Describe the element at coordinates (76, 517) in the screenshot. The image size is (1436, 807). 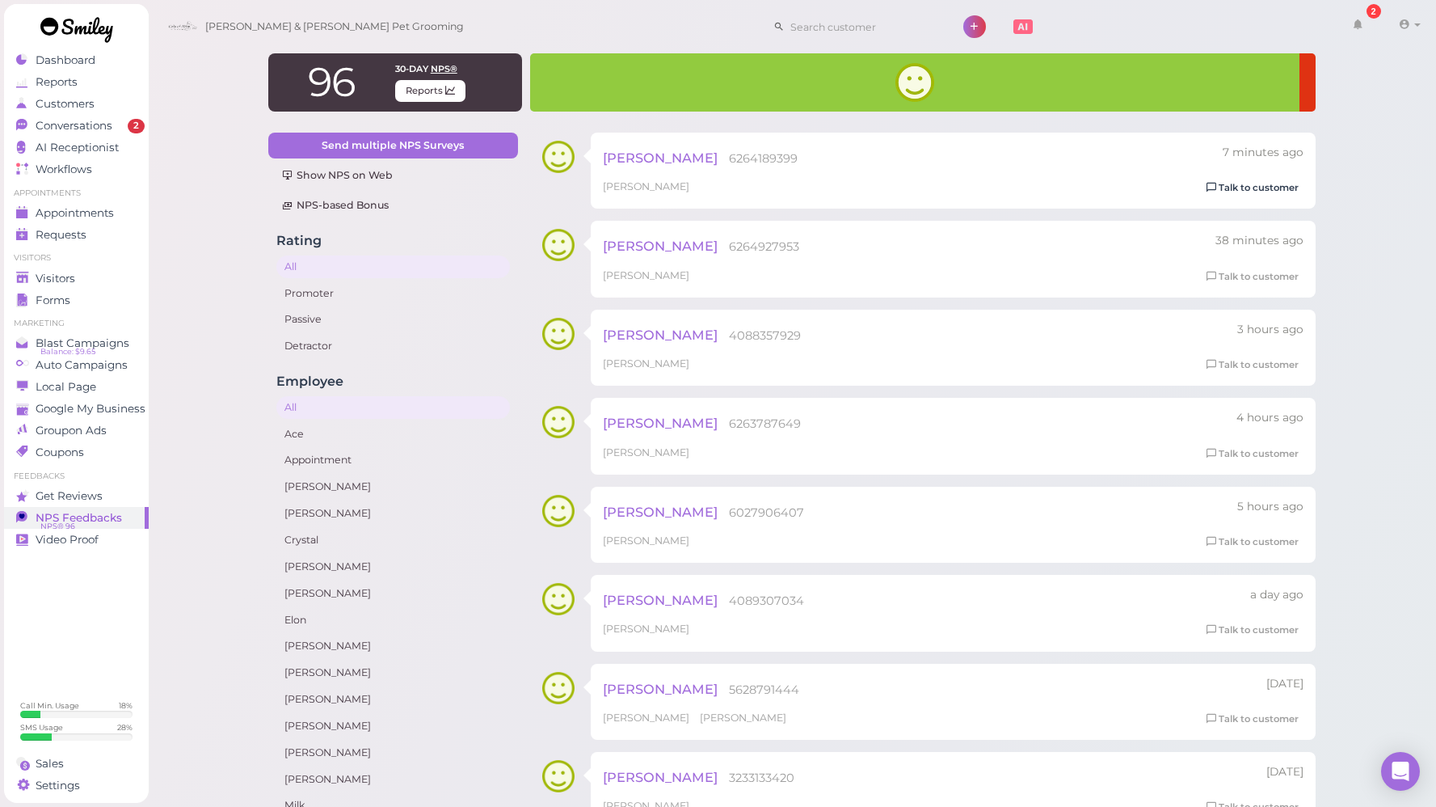
I see `a: NPS Feedbacks NPS® 96` at that location.